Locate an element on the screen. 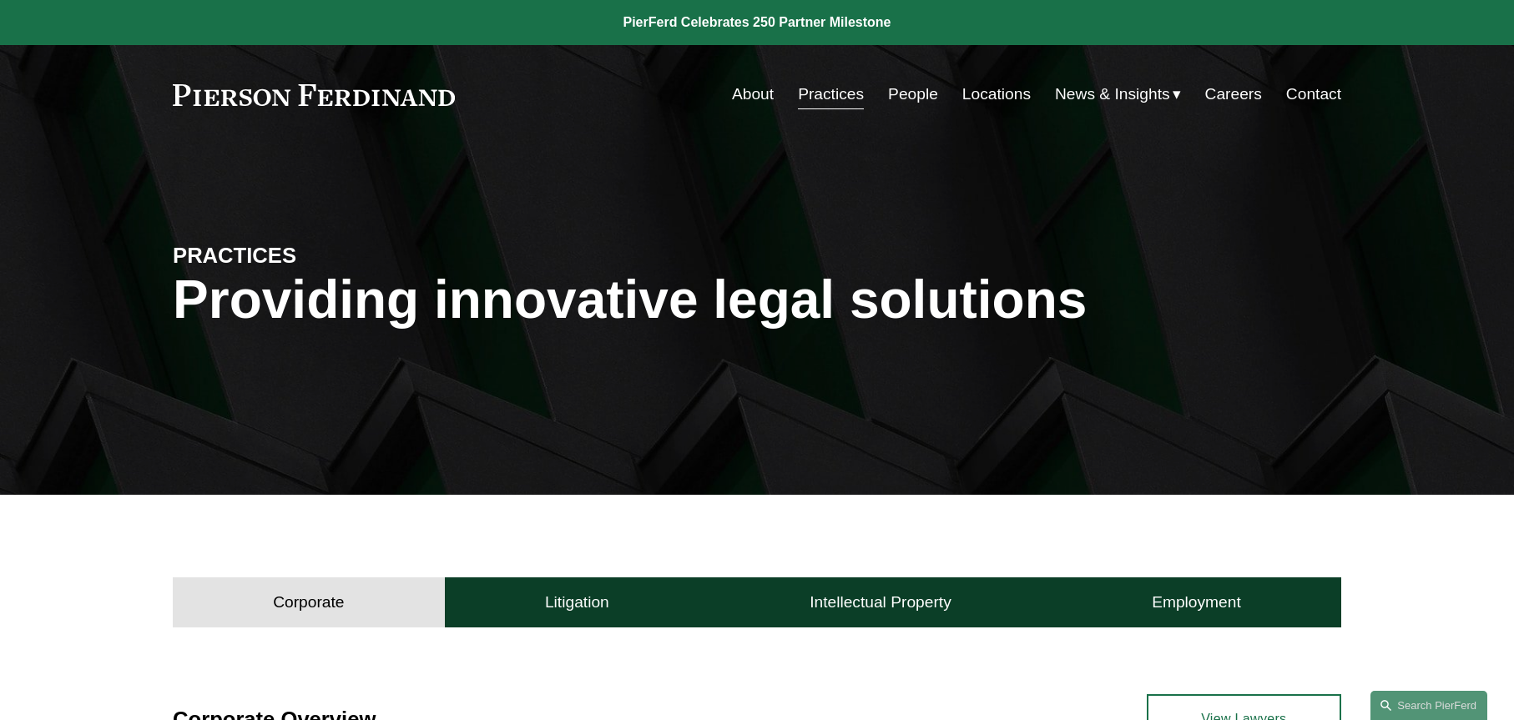  a: People is located at coordinates (913, 94).